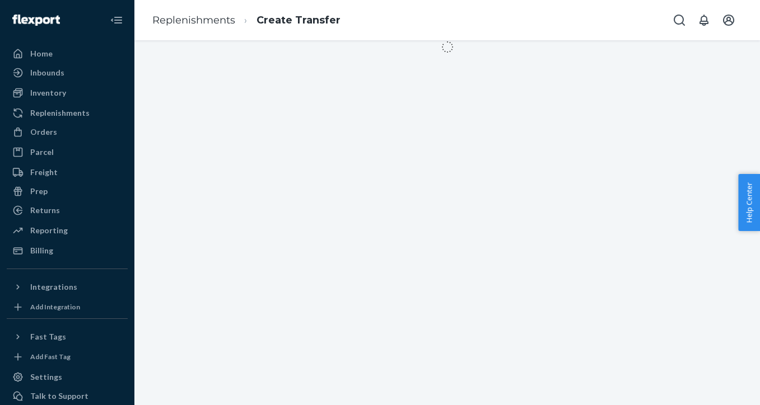  Describe the element at coordinates (67, 397) in the screenshot. I see `button: Talk to Support` at that location.